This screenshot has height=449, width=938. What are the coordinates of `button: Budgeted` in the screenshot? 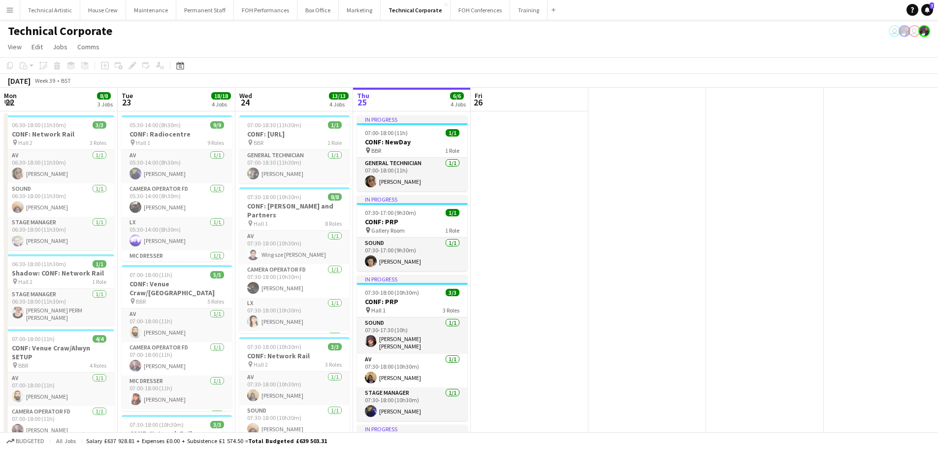 It's located at (25, 441).